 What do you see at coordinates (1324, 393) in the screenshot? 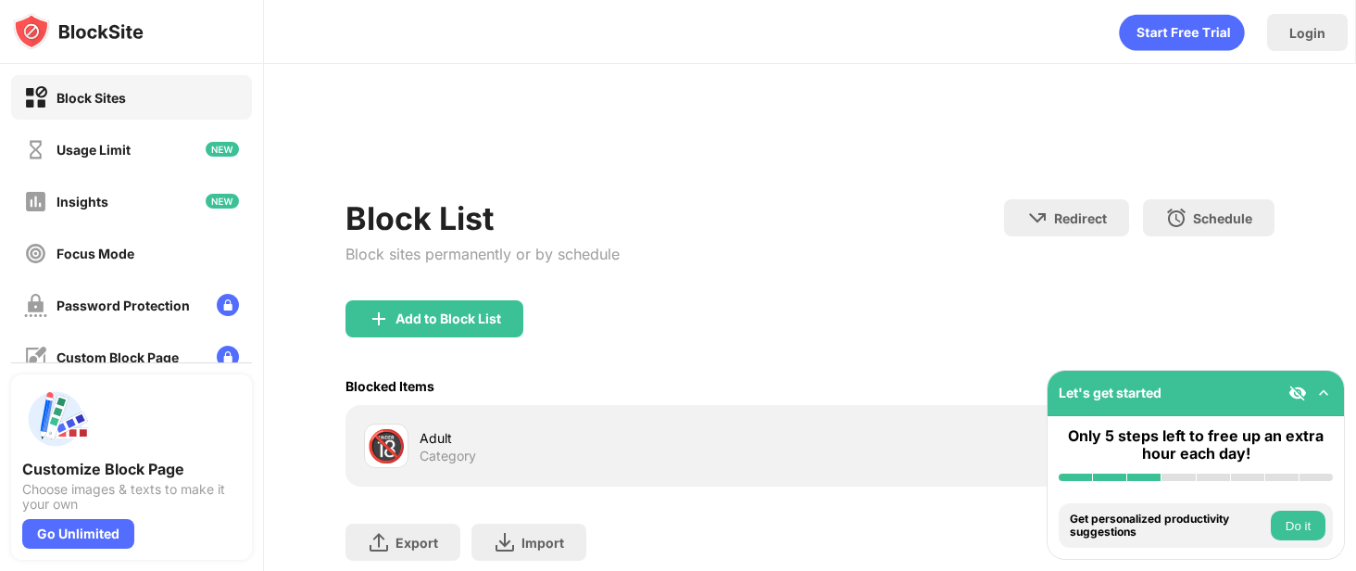
I see `img: omni-setup-toggle.svg` at bounding box center [1324, 393].